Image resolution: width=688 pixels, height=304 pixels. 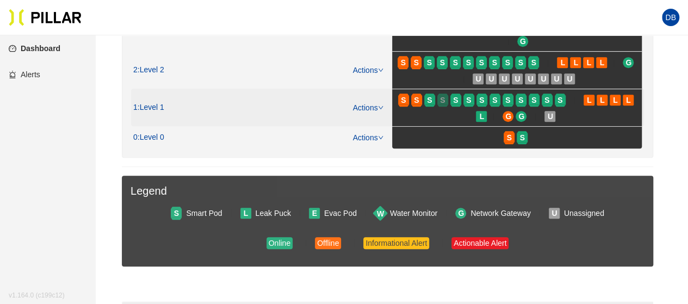 What do you see at coordinates (314, 213) in the screenshot?
I see `span: E` at bounding box center [314, 213].